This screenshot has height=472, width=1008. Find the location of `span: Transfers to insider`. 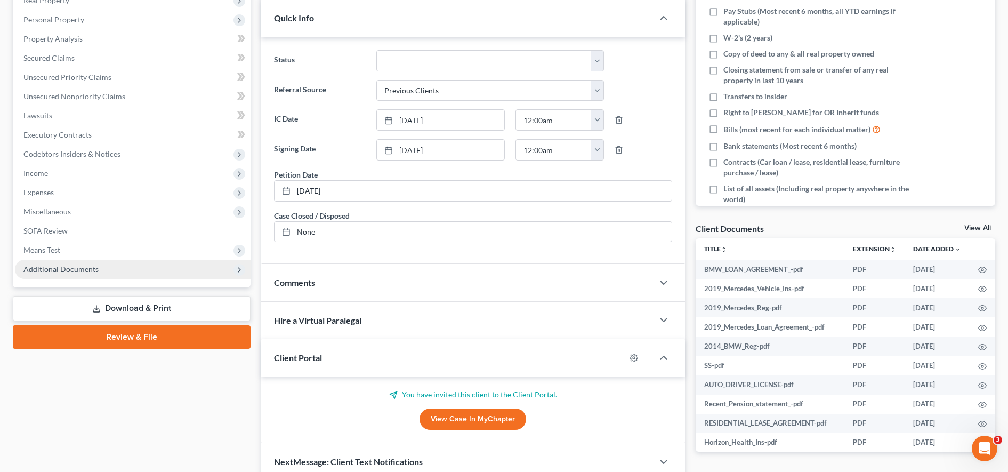

span: Transfers to insider is located at coordinates (755, 96).